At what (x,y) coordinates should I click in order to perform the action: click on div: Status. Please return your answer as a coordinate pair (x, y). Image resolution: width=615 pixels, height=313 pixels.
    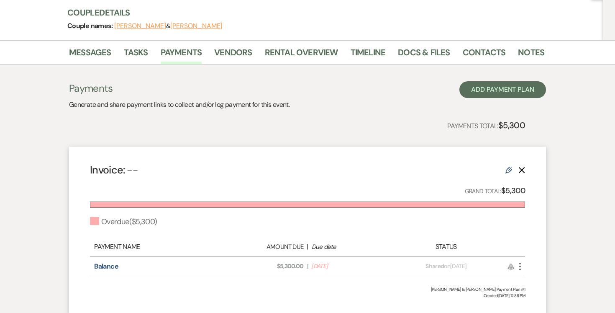
    Looking at the image, I should click on (446, 246).